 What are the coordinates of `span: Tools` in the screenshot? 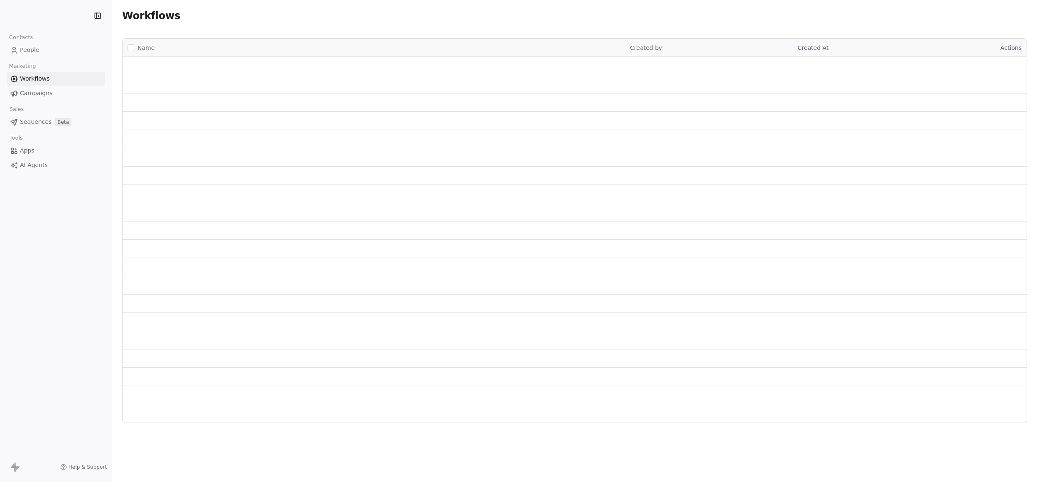 It's located at (16, 138).